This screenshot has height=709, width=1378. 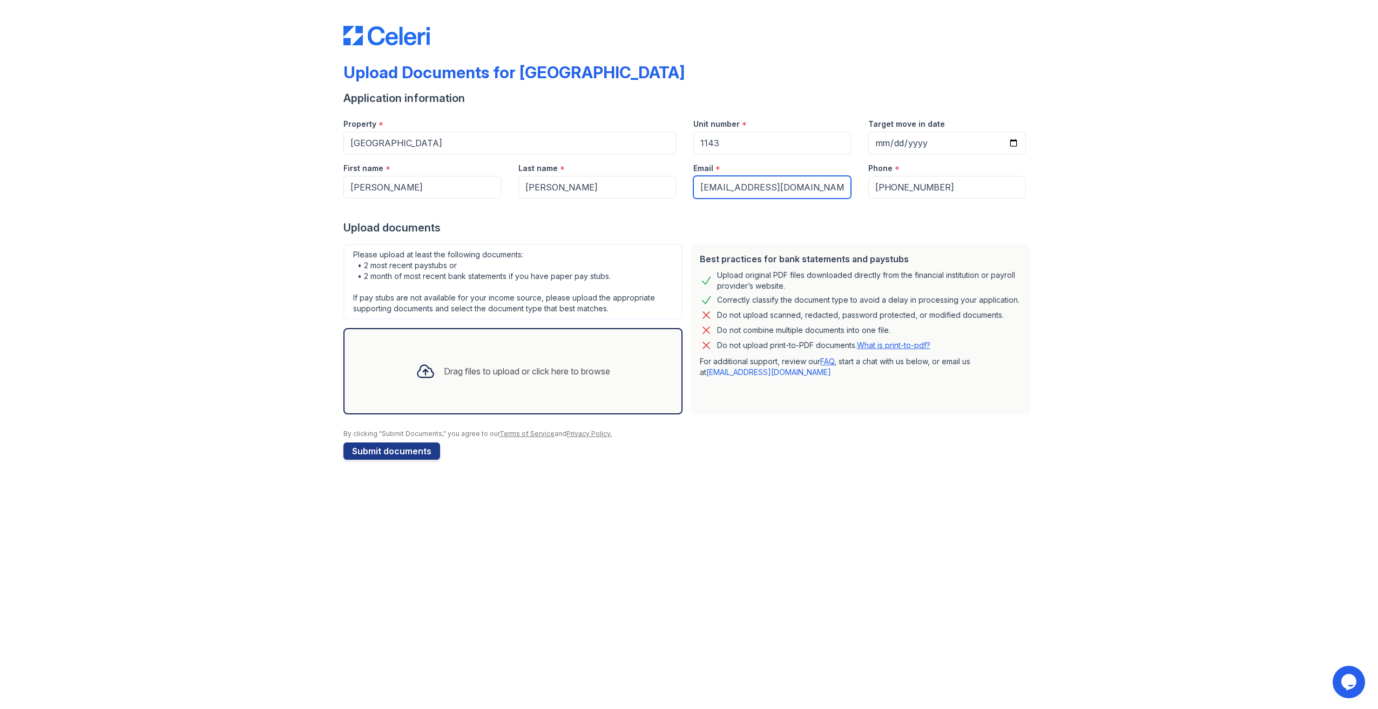 I want to click on div: Drag files to upload or click here to browse, so click(x=527, y=371).